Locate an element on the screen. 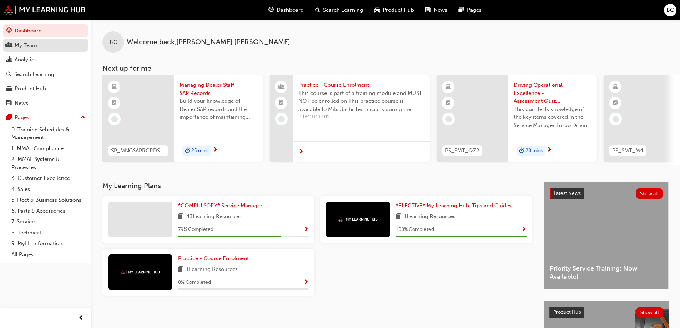  span: 25 mins is located at coordinates (200, 151).